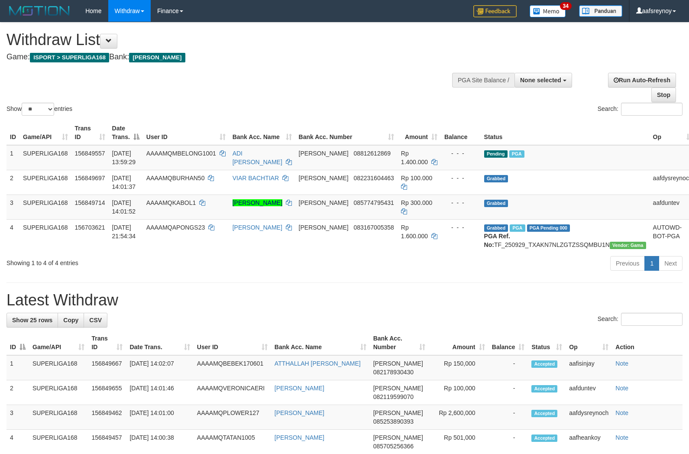  I want to click on th: User ID: activate to sort column ascending, so click(186, 133).